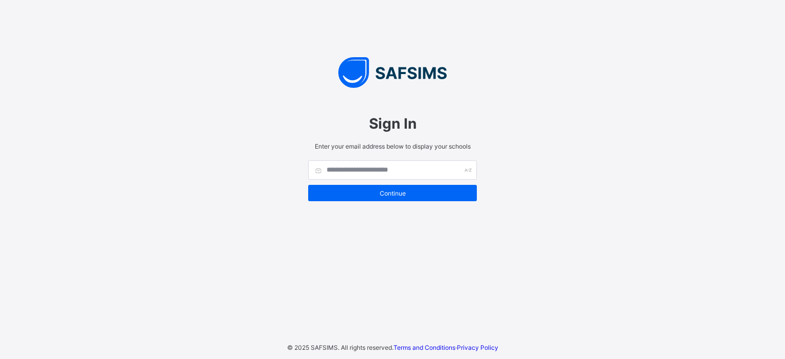 The height and width of the screenshot is (359, 785). I want to click on span: Enter your email address below to display your schools, so click(393, 146).